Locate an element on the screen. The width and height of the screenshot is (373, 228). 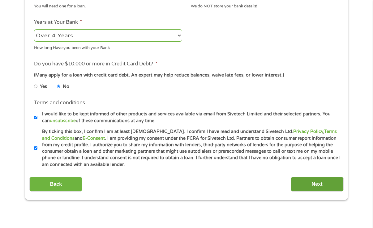
a: Privacy Policy is located at coordinates (308, 132).